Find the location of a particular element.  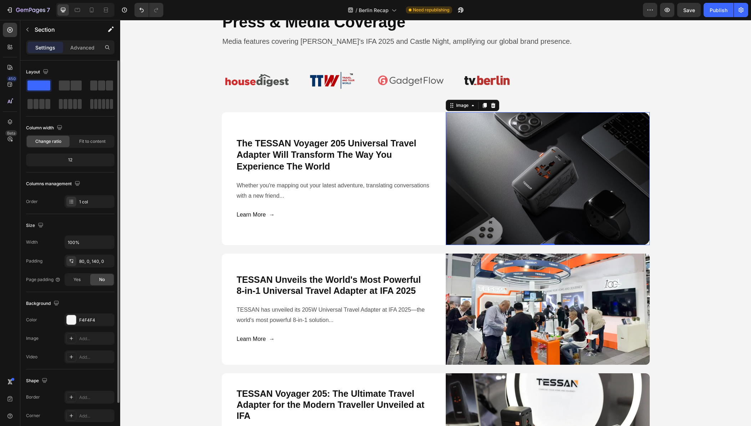

p: Section is located at coordinates (64, 30).